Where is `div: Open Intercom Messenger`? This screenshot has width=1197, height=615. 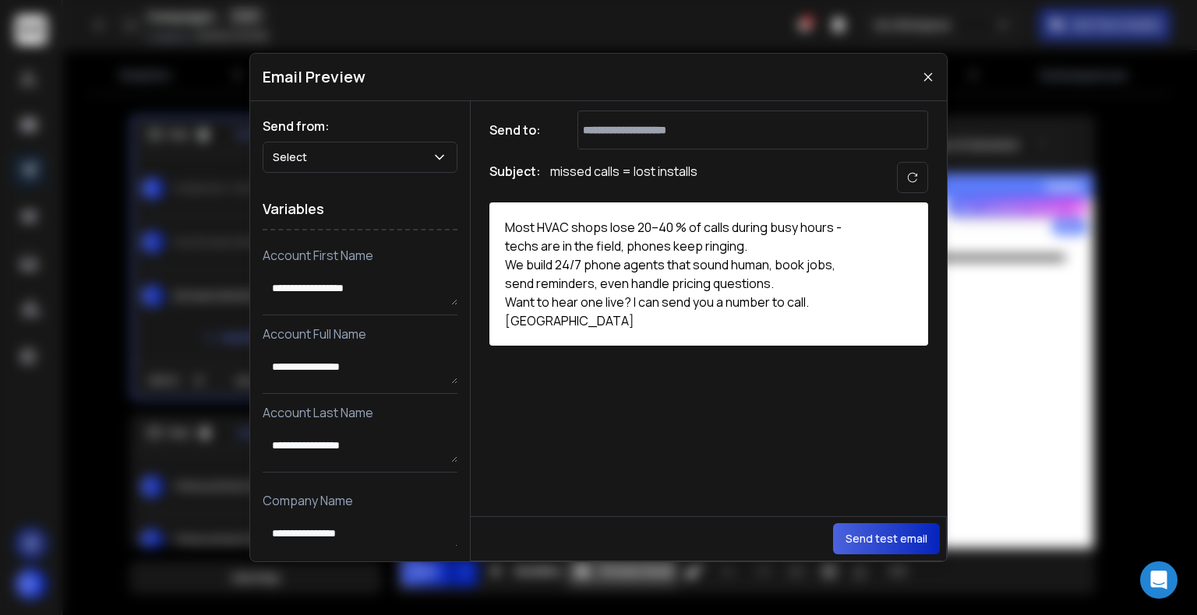
div: Open Intercom Messenger is located at coordinates (1158, 580).